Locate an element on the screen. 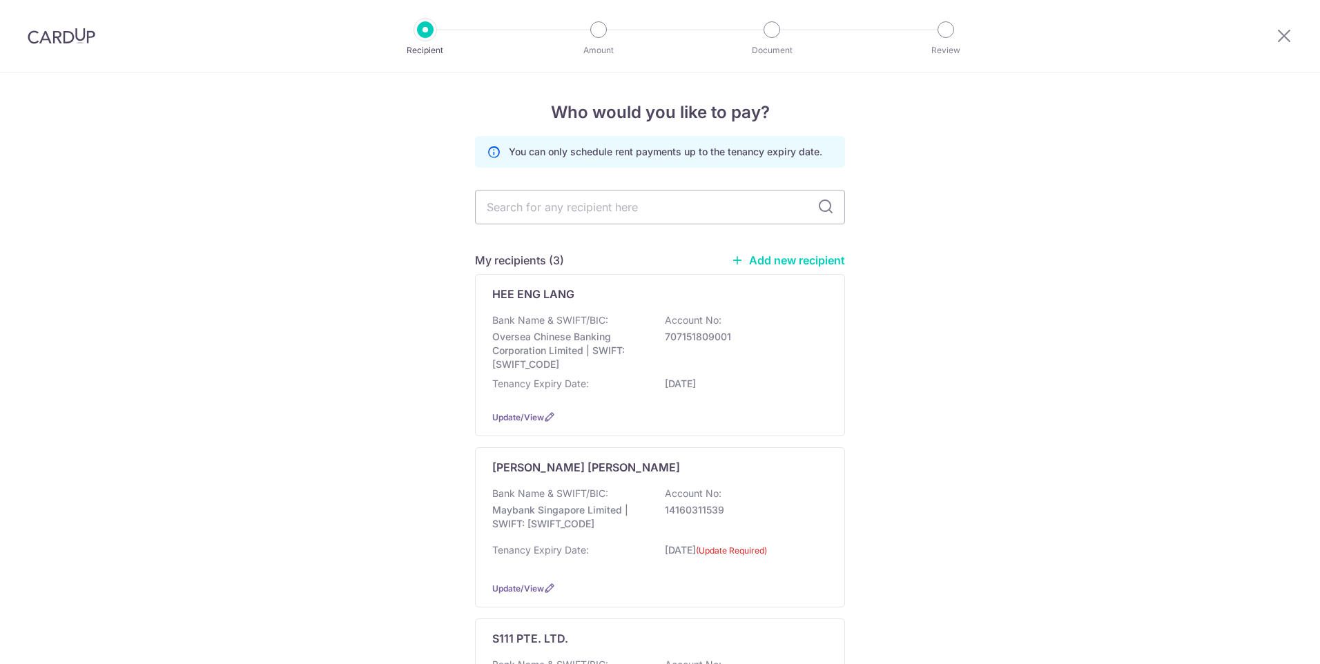  p: 707151809001 is located at coordinates (742, 337).